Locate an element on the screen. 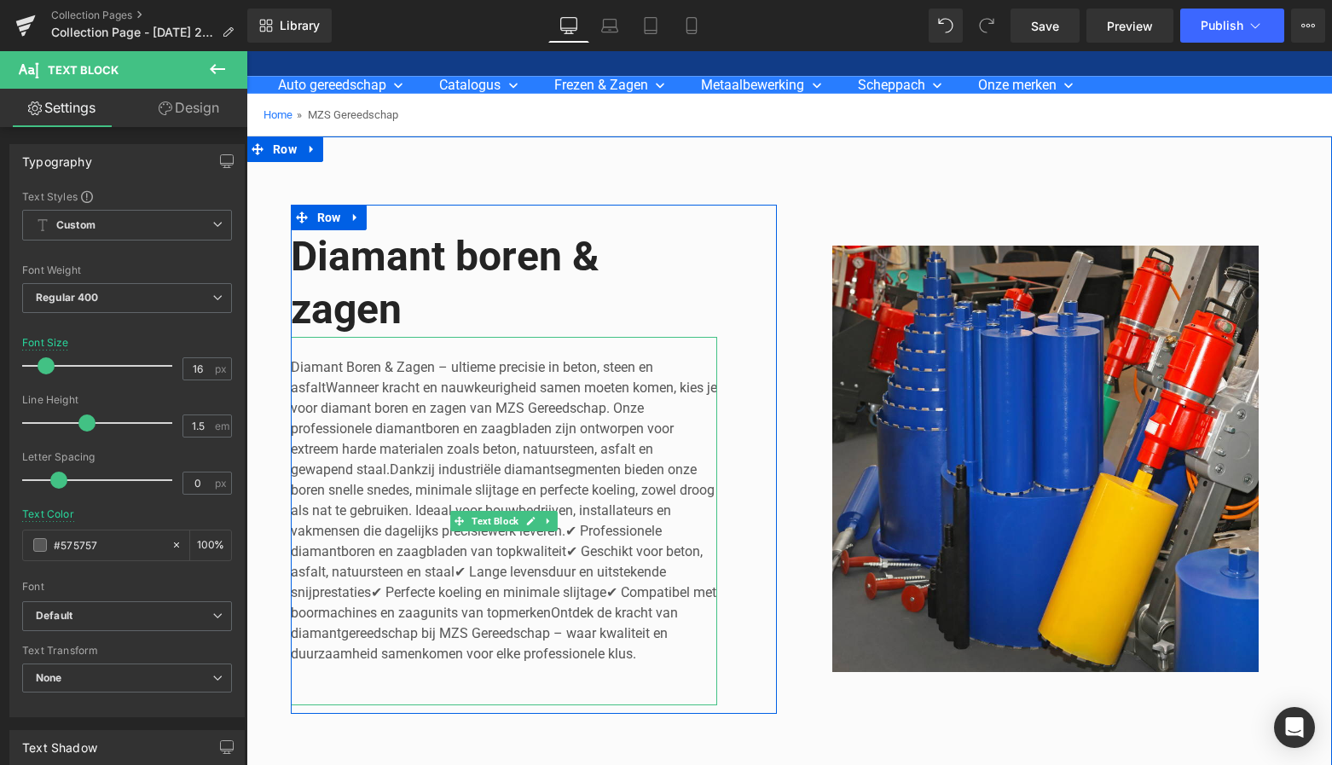 The image size is (1332, 765). b: Custom is located at coordinates (76, 225).